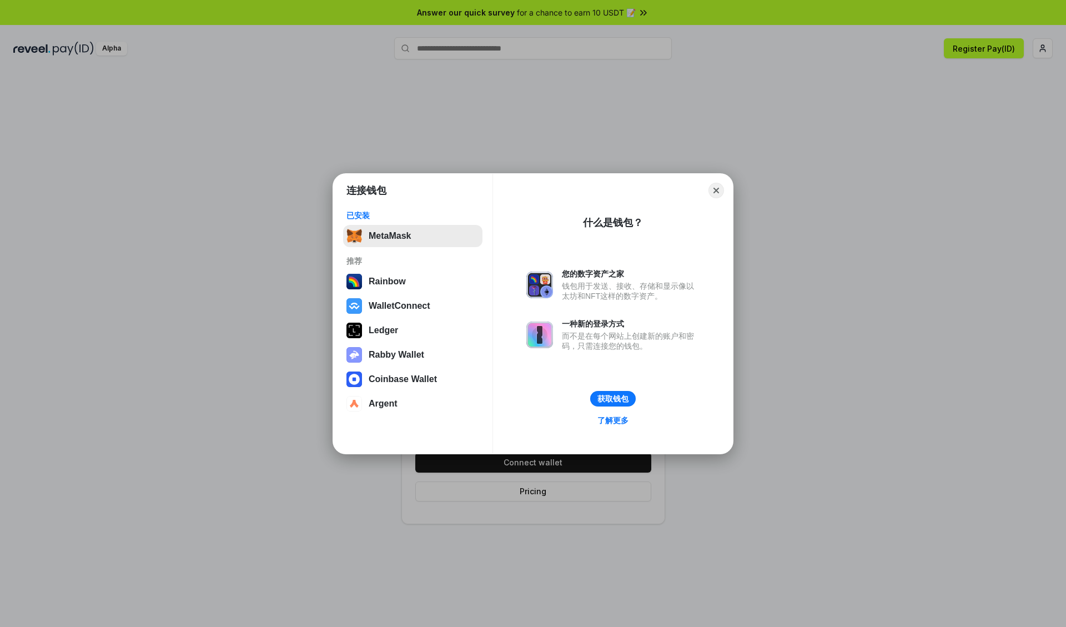  Describe the element at coordinates (613, 399) in the screenshot. I see `button: 获取钱包` at that location.